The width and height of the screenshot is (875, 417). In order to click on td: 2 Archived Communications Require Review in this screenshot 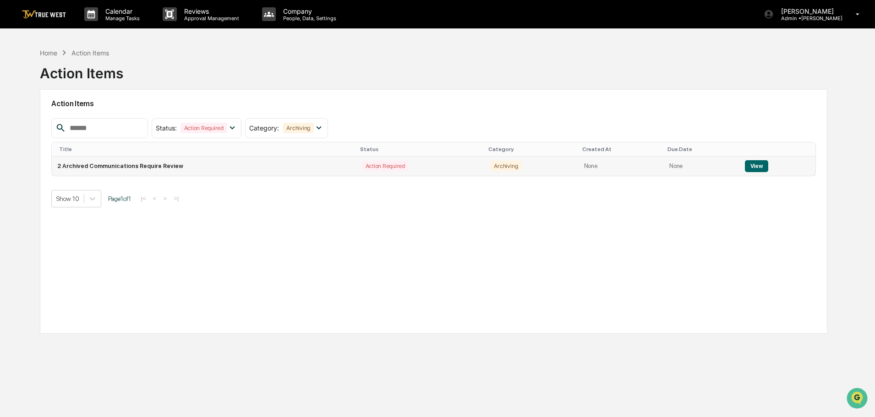, I will do `click(204, 166)`.